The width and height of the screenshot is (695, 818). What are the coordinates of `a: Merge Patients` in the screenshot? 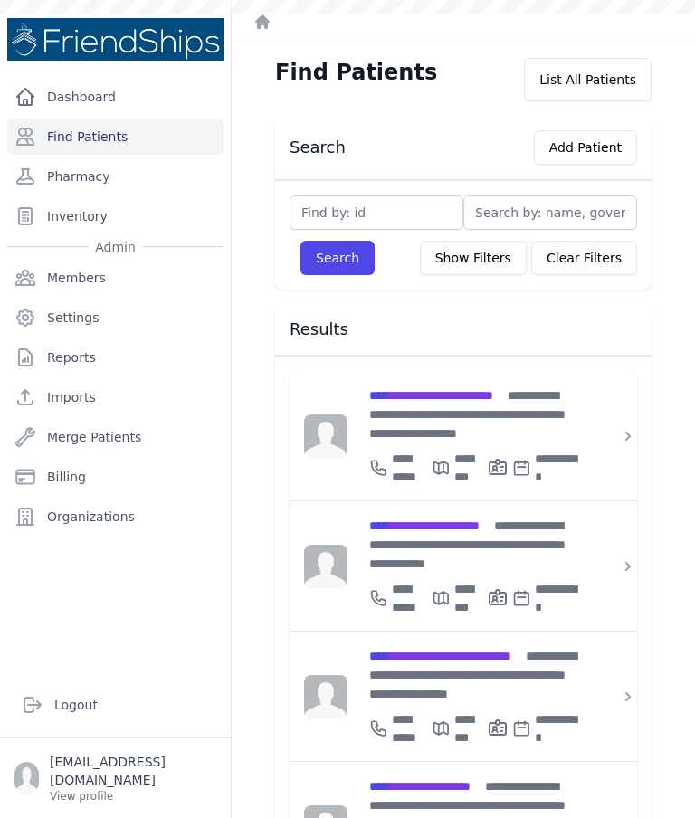 It's located at (115, 437).